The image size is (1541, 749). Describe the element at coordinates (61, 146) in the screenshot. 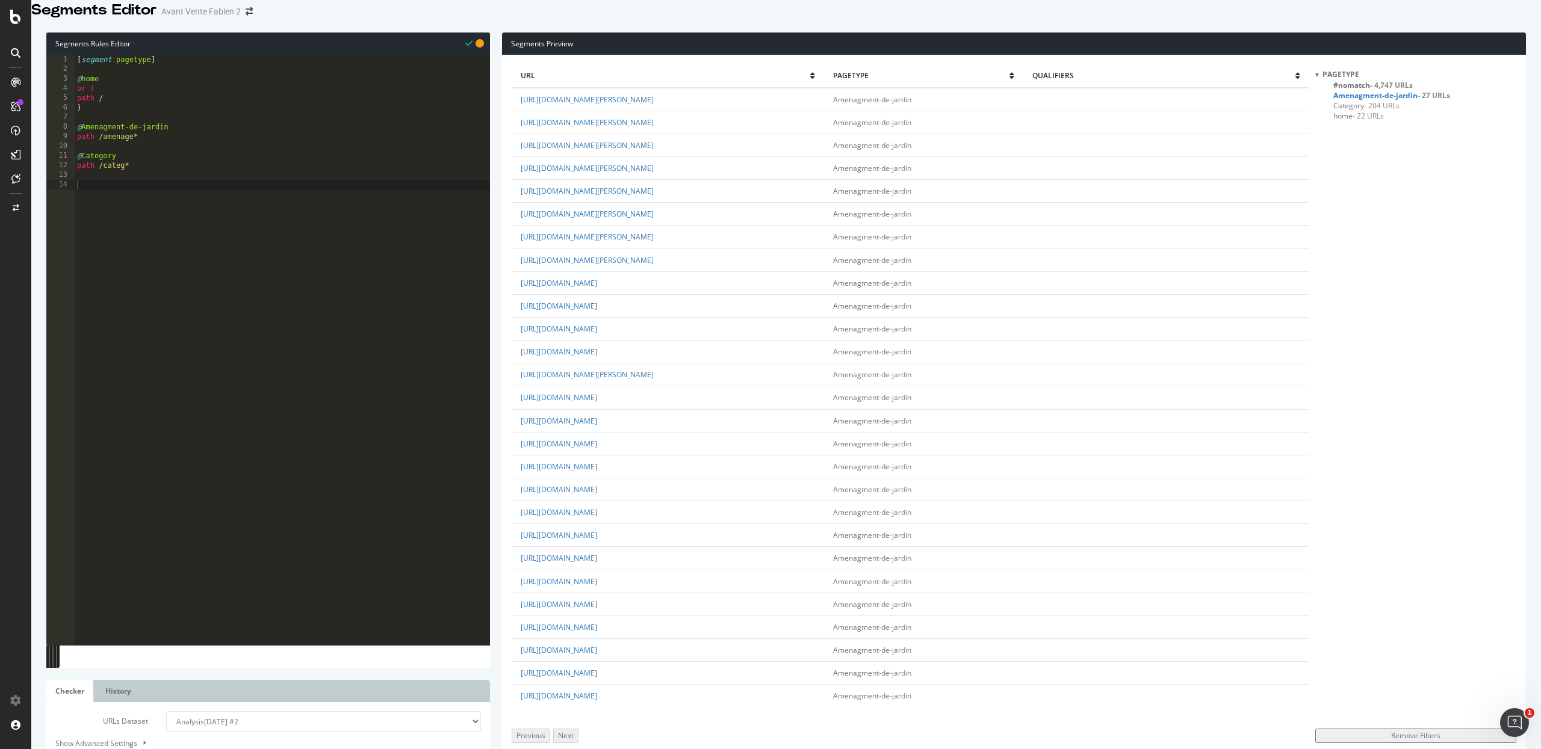

I see `div: 10` at that location.